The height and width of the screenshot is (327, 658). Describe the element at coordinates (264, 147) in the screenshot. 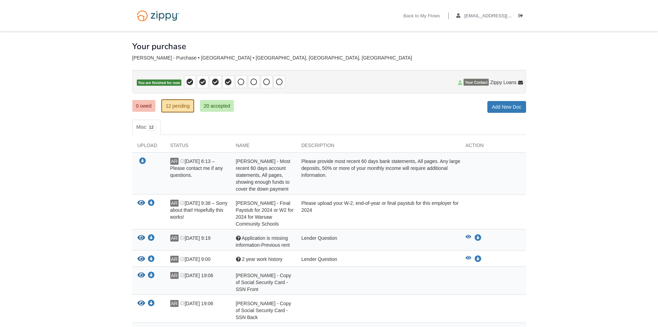

I see `div: Name` at that location.